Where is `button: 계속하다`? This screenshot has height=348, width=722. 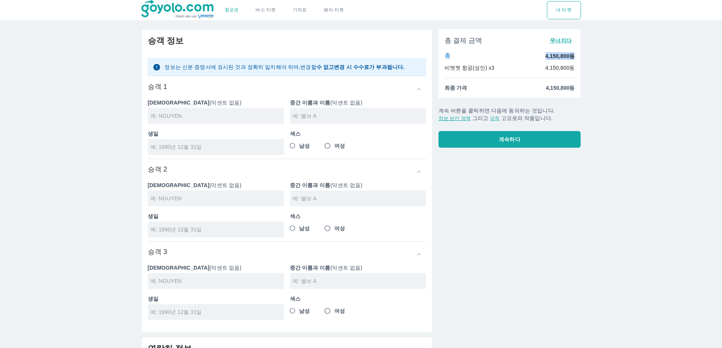
button: 계속하다 is located at coordinates (510, 140).